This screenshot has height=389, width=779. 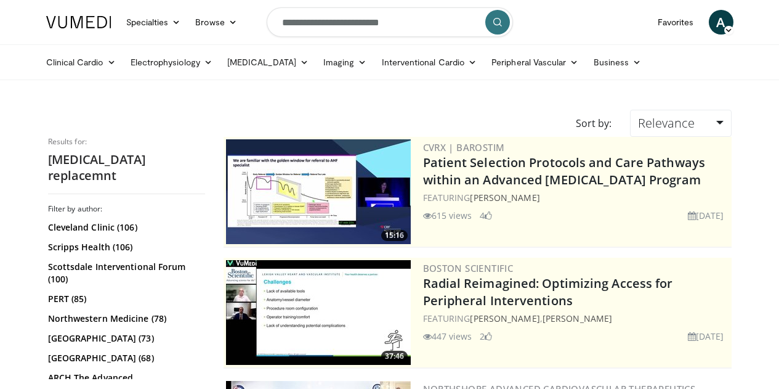 What do you see at coordinates (81, 62) in the screenshot?
I see `a: Clinical Cardio` at bounding box center [81, 62].